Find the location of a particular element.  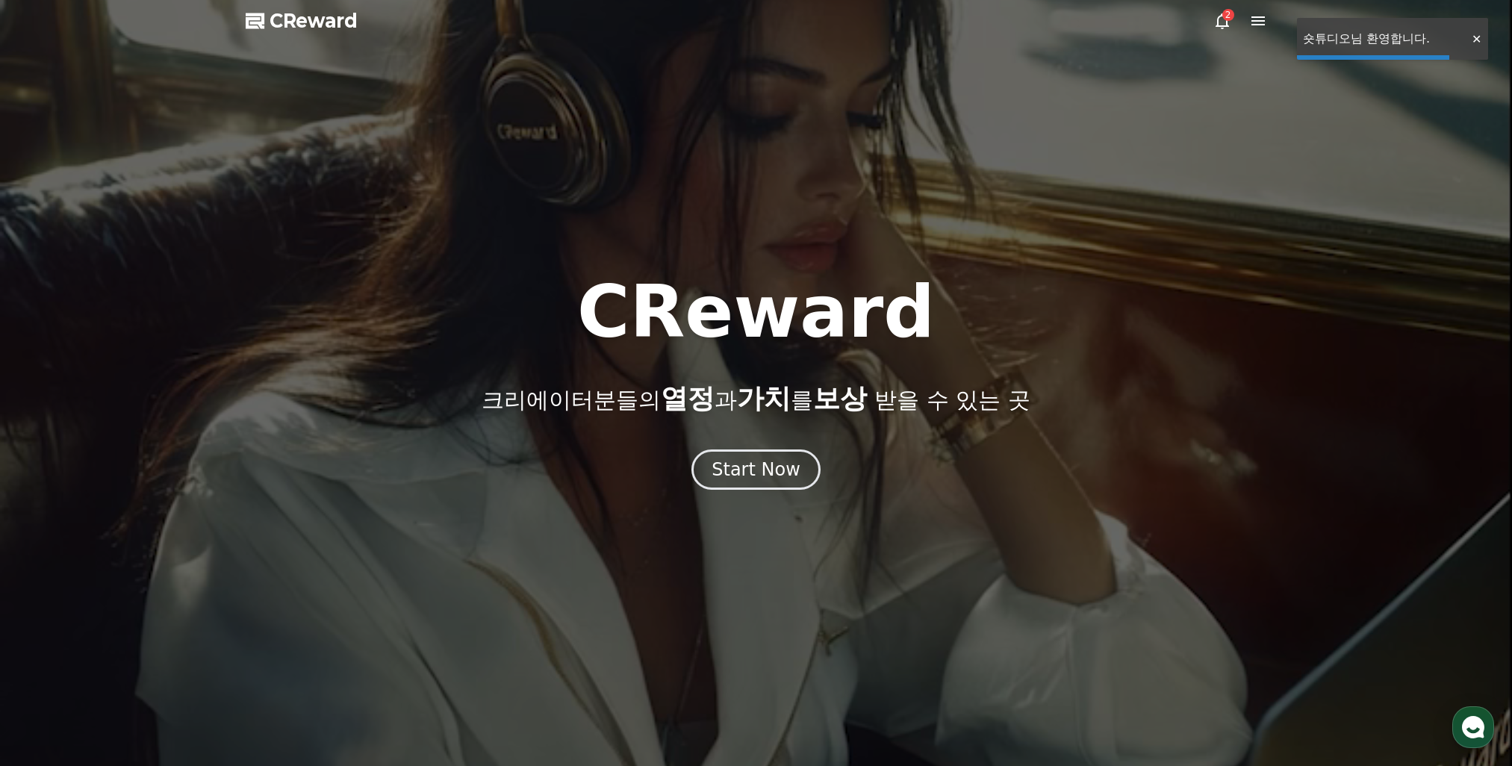

span: 보상 is located at coordinates (840, 398).